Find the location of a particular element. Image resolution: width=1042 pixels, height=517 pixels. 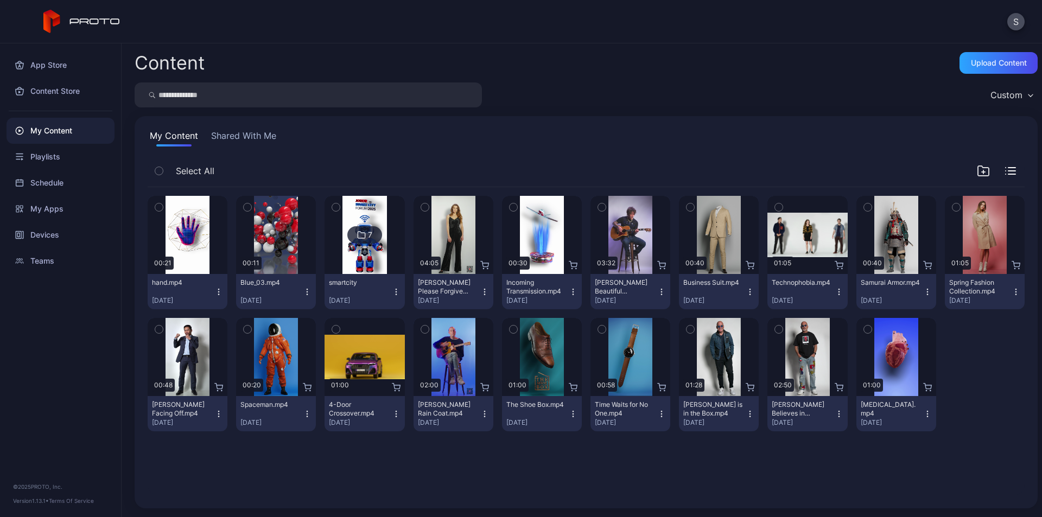

a: App Store is located at coordinates (60, 65).